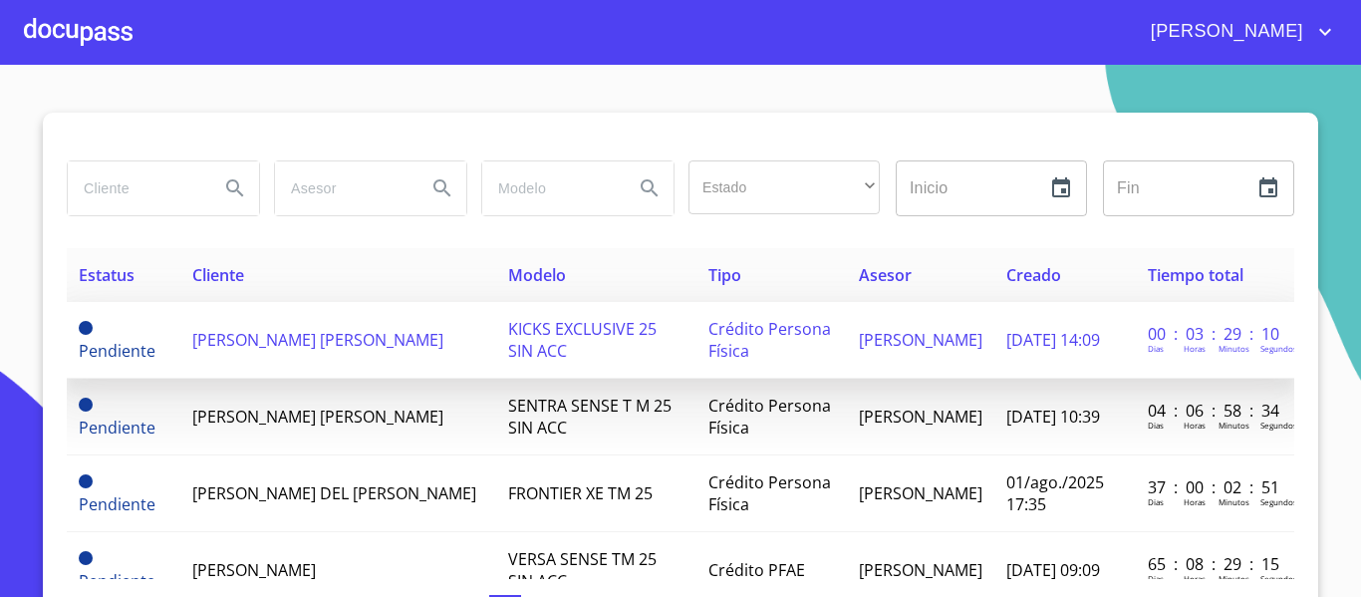  What do you see at coordinates (582, 570) in the screenshot?
I see `span: VERSA SENSE TM 25 SIN ACC` at bounding box center [582, 570].